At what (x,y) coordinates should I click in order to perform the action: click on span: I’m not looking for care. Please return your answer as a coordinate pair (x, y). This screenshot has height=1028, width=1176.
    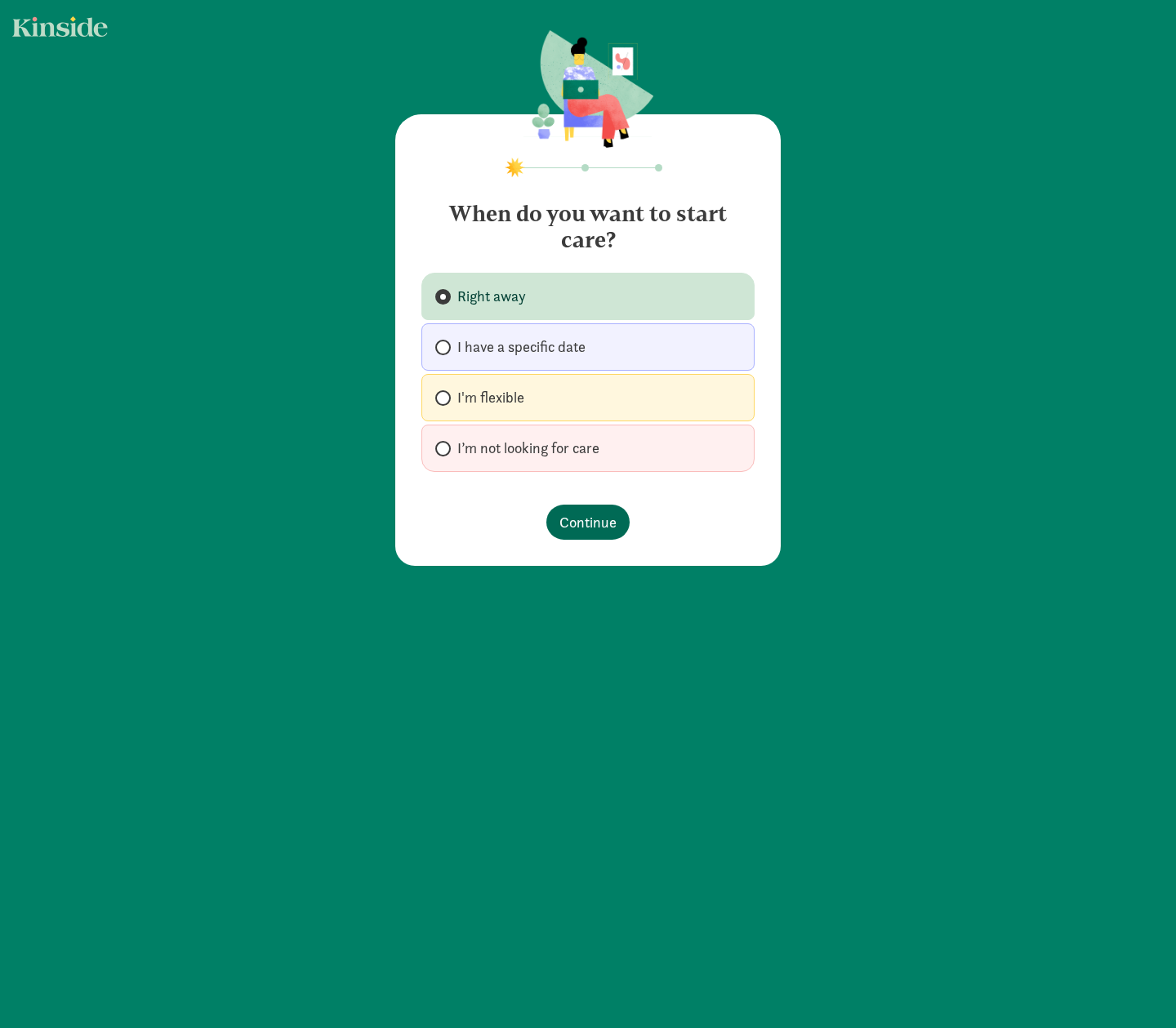
    Looking at the image, I should click on (529, 449).